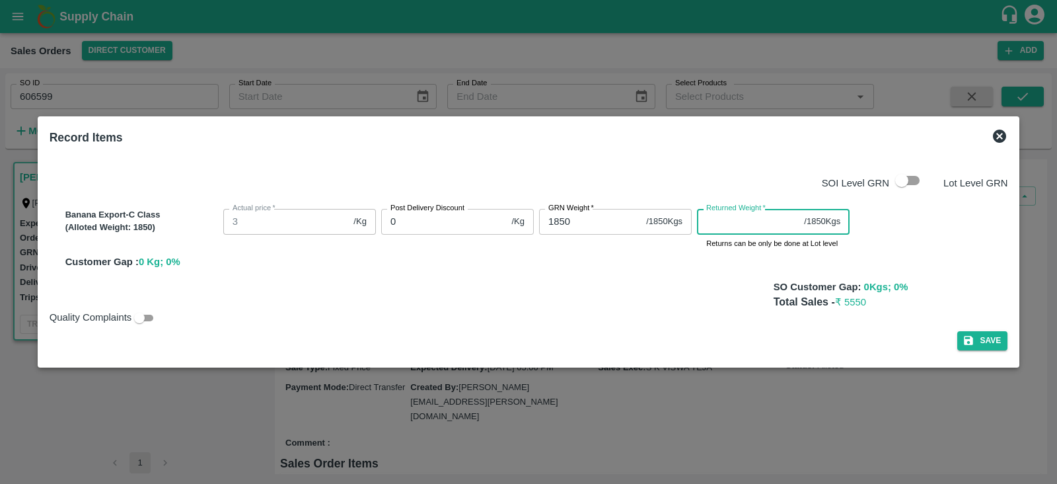 The height and width of the screenshot is (484, 1057). I want to click on p: (Alloted Weight: 1850 ), so click(141, 227).